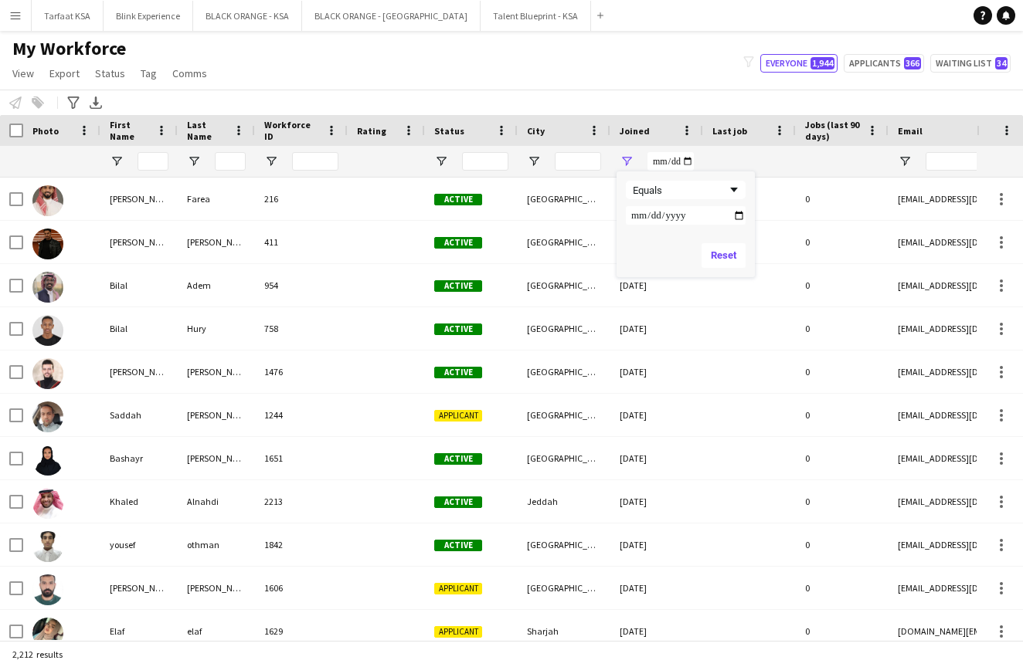 The width and height of the screenshot is (1023, 667). I want to click on span: Workforce ID, so click(292, 131).